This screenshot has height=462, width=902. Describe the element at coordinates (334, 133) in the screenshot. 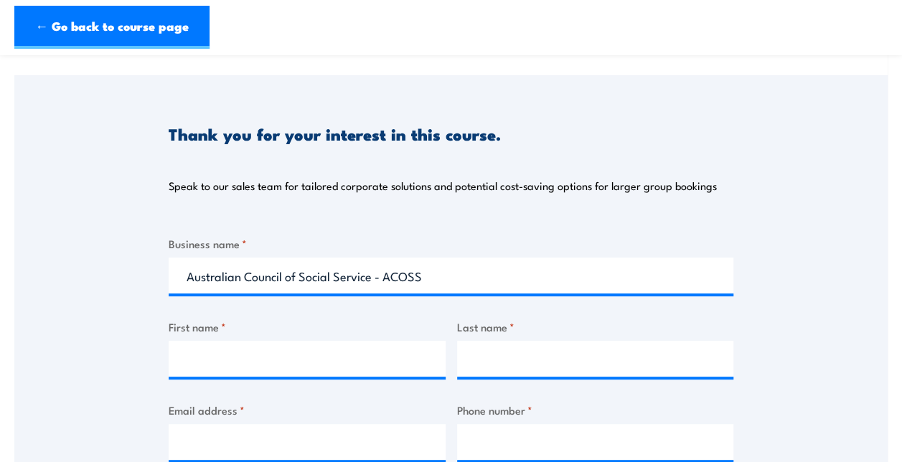

I see `h3: Thank you for your interest in this course.` at that location.